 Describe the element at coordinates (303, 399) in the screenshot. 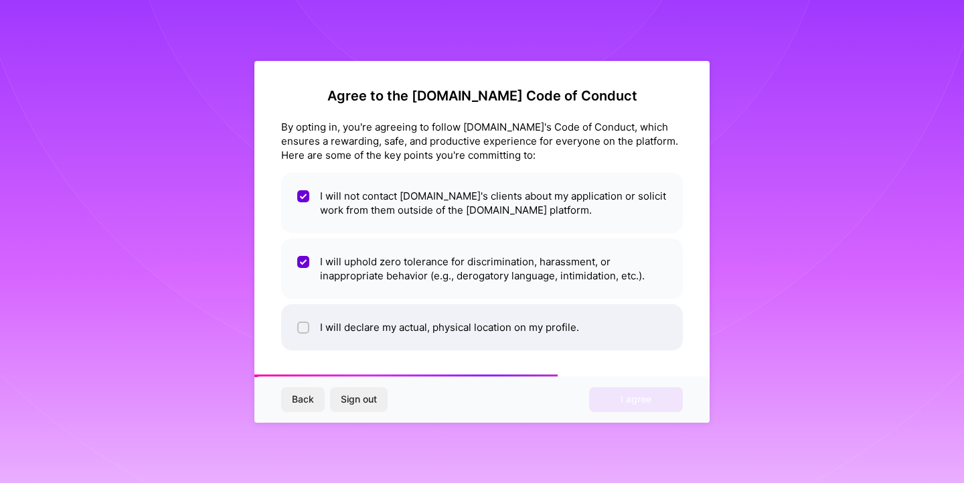

I see `span: Back` at that location.